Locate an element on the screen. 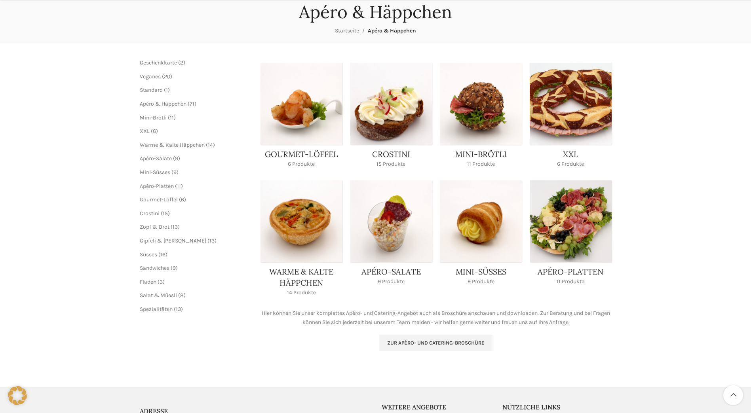  a: Gourmet-Löffel is located at coordinates (159, 200).